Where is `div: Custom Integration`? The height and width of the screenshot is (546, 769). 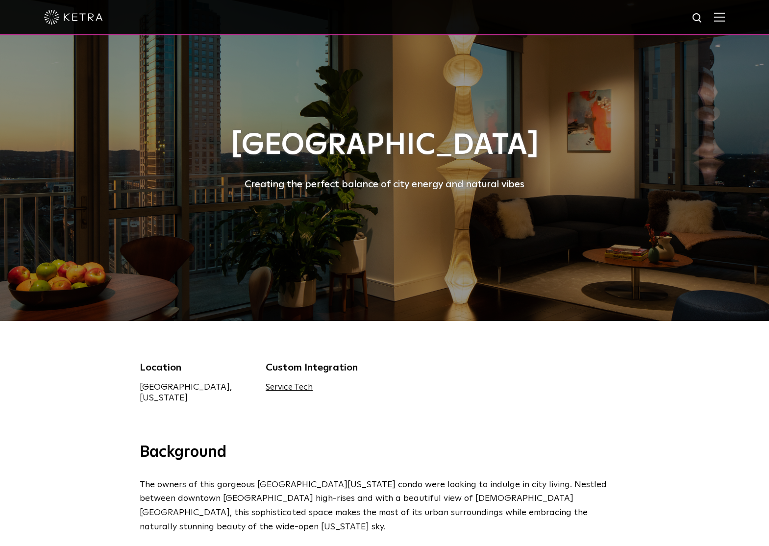
div: Custom Integration is located at coordinates (322, 368).